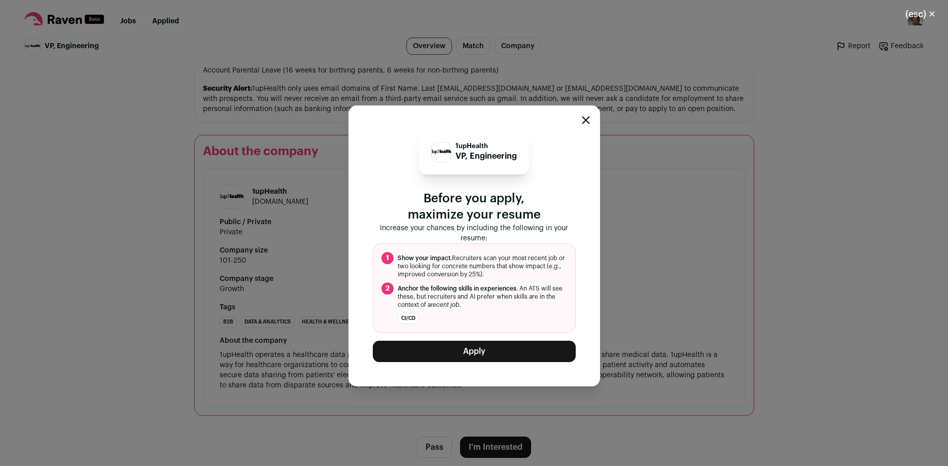 The height and width of the screenshot is (466, 948). I want to click on span: Show your impact., so click(425, 258).